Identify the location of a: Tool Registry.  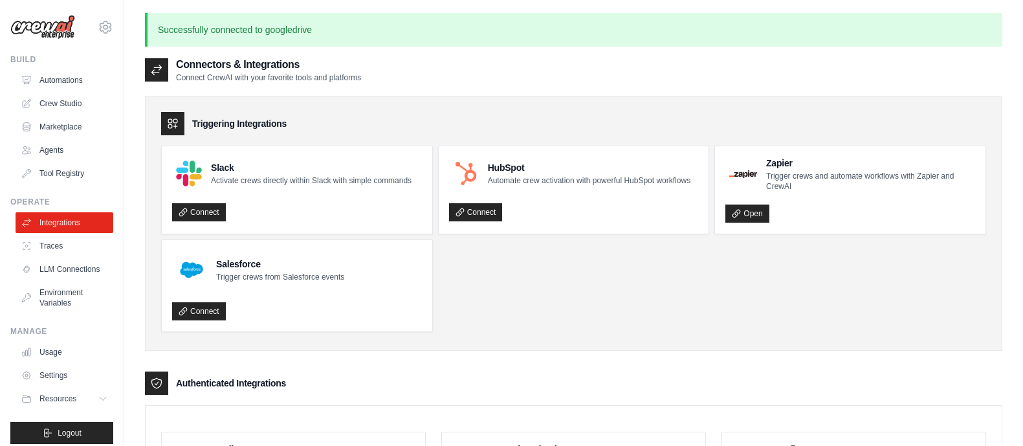
(64, 173).